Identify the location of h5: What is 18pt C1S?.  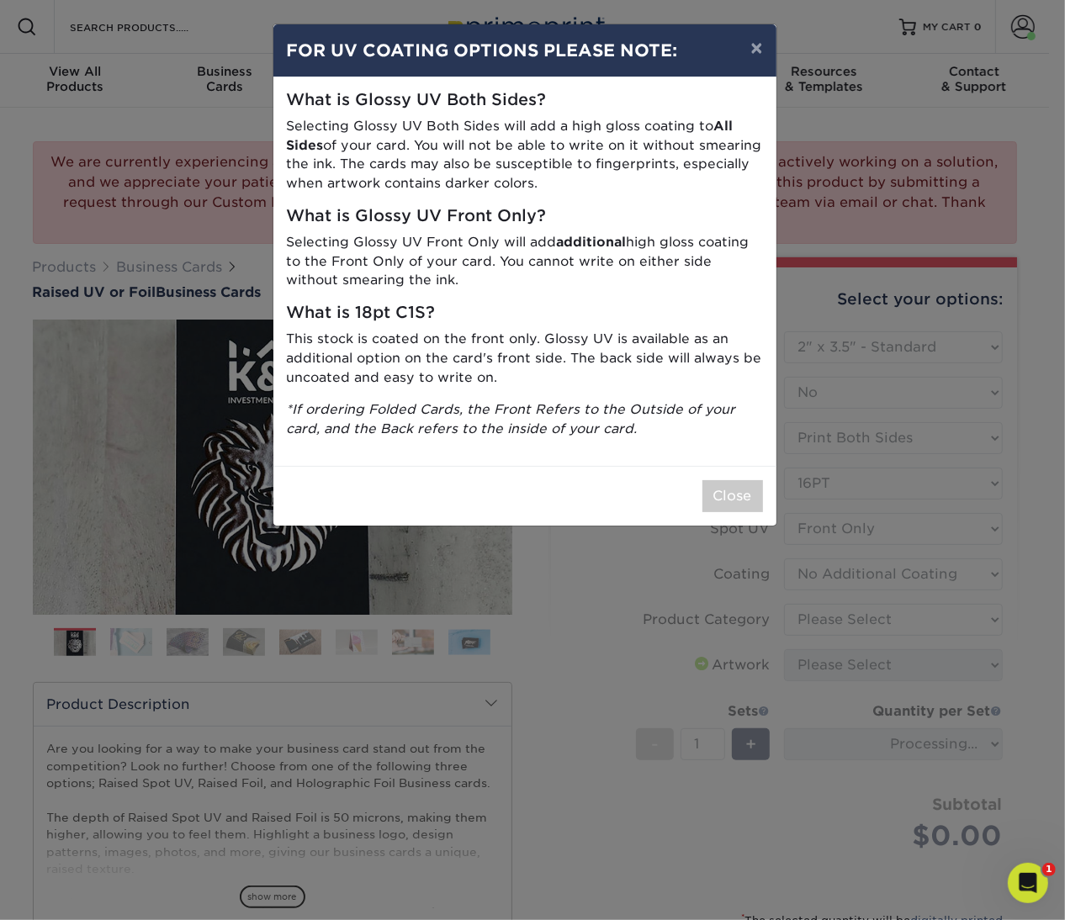
(525, 313).